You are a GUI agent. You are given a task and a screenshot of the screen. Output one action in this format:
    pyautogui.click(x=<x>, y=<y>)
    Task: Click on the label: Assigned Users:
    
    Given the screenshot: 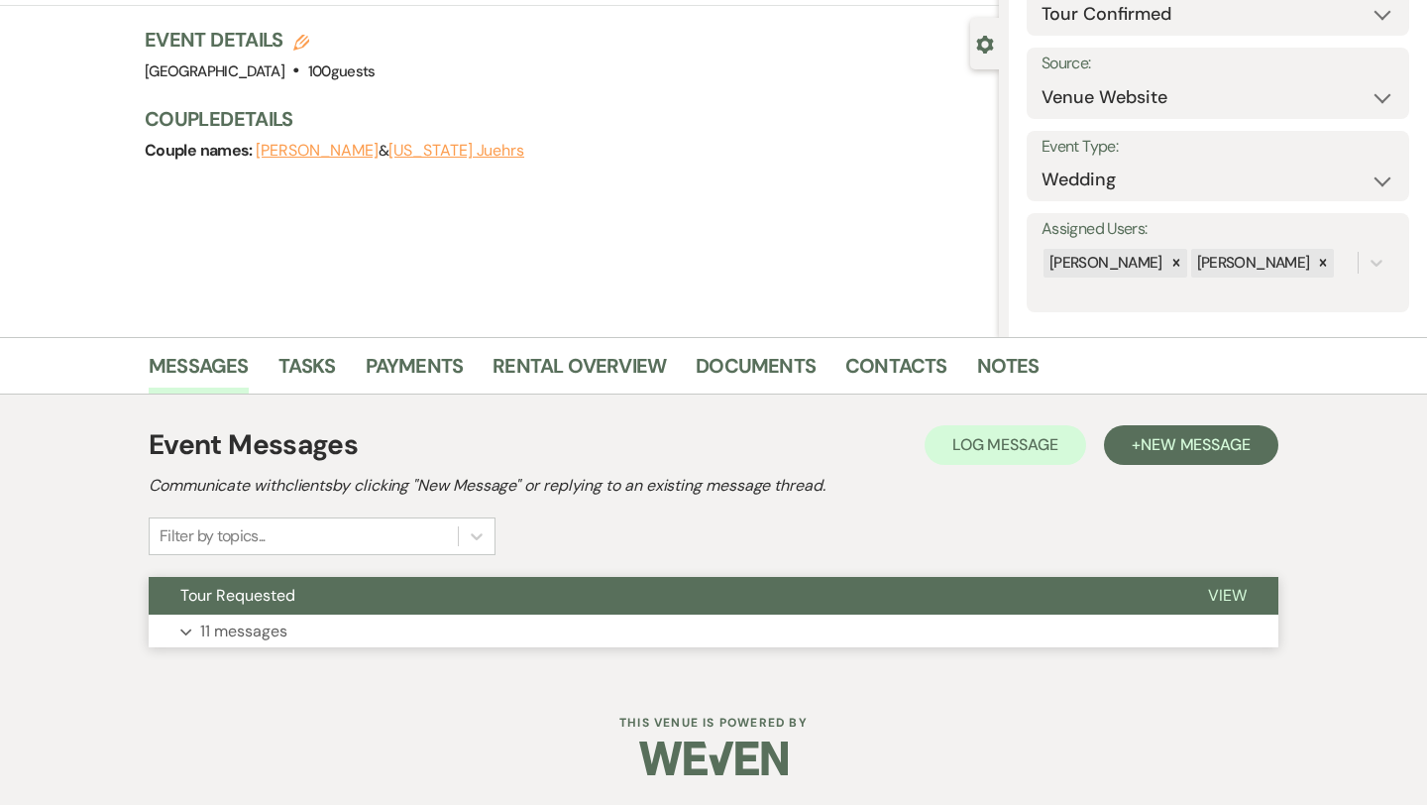 What is the action you would take?
    pyautogui.click(x=1218, y=229)
    